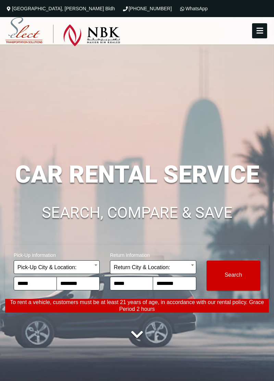 This screenshot has width=274, height=381. Describe the element at coordinates (153, 267) in the screenshot. I see `span: Return City & Location:` at that location.